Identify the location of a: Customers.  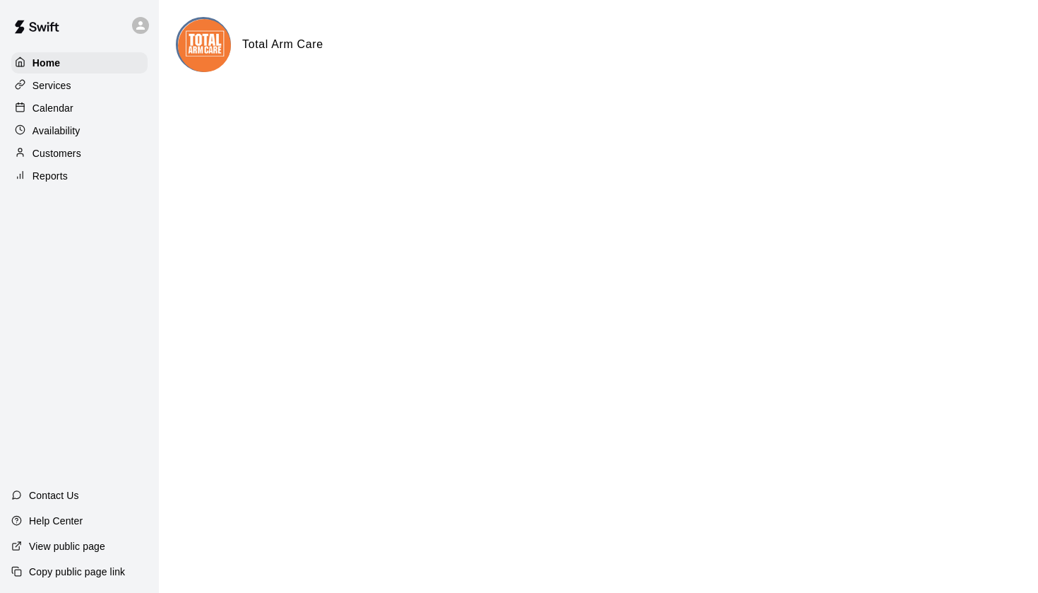
(79, 153).